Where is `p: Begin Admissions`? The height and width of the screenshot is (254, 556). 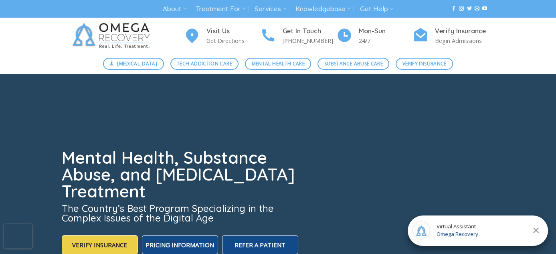 p: Begin Admissions is located at coordinates (462, 40).